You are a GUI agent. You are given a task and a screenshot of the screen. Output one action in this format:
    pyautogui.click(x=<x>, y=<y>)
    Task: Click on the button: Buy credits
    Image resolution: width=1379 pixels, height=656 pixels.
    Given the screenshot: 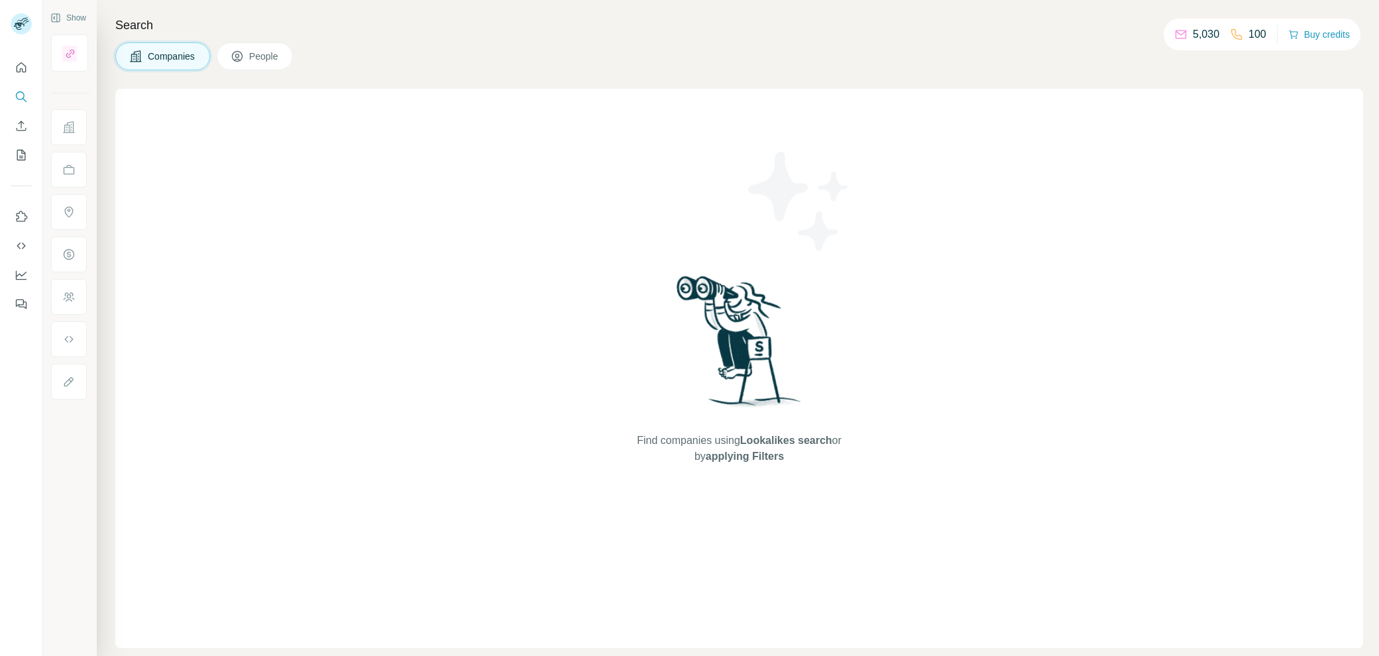 What is the action you would take?
    pyautogui.click(x=1318, y=34)
    